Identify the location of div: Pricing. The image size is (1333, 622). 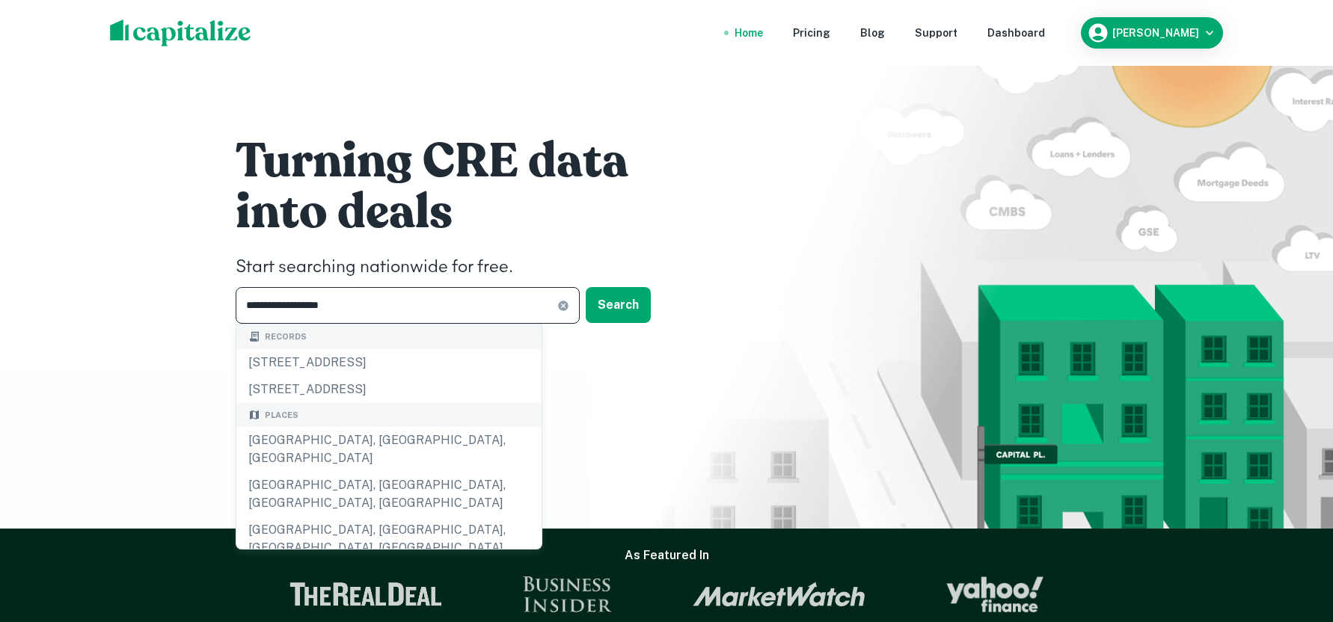
(811, 33).